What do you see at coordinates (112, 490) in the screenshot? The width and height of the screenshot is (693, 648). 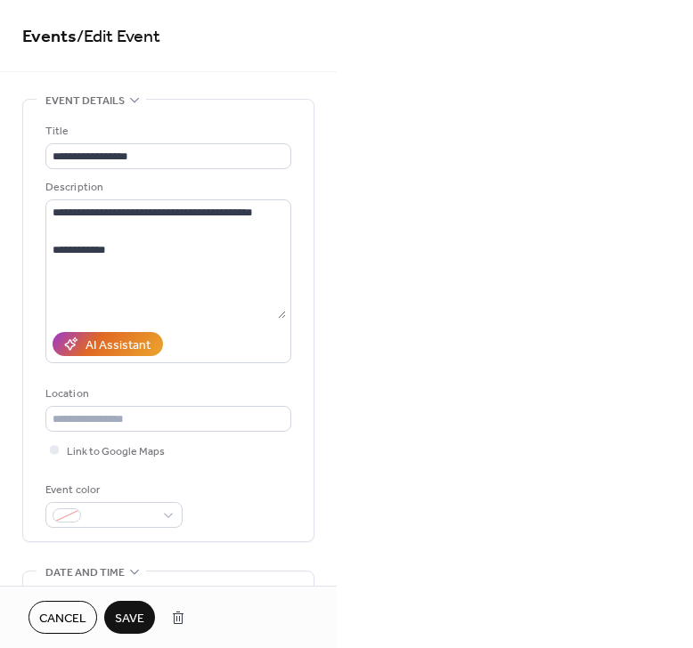 I see `div: Event color` at bounding box center [112, 490].